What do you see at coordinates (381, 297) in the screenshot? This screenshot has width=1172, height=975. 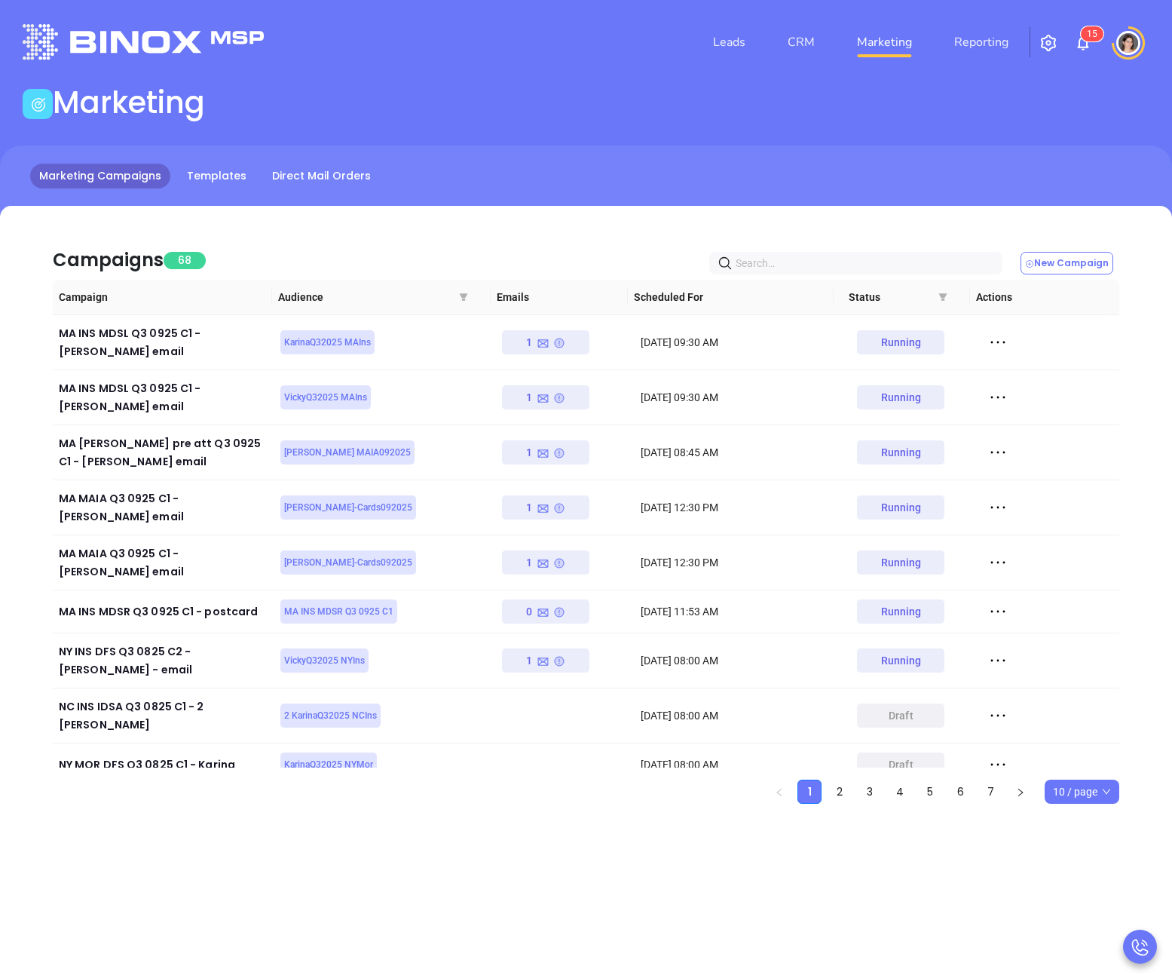 I see `span: Audience` at bounding box center [381, 297].